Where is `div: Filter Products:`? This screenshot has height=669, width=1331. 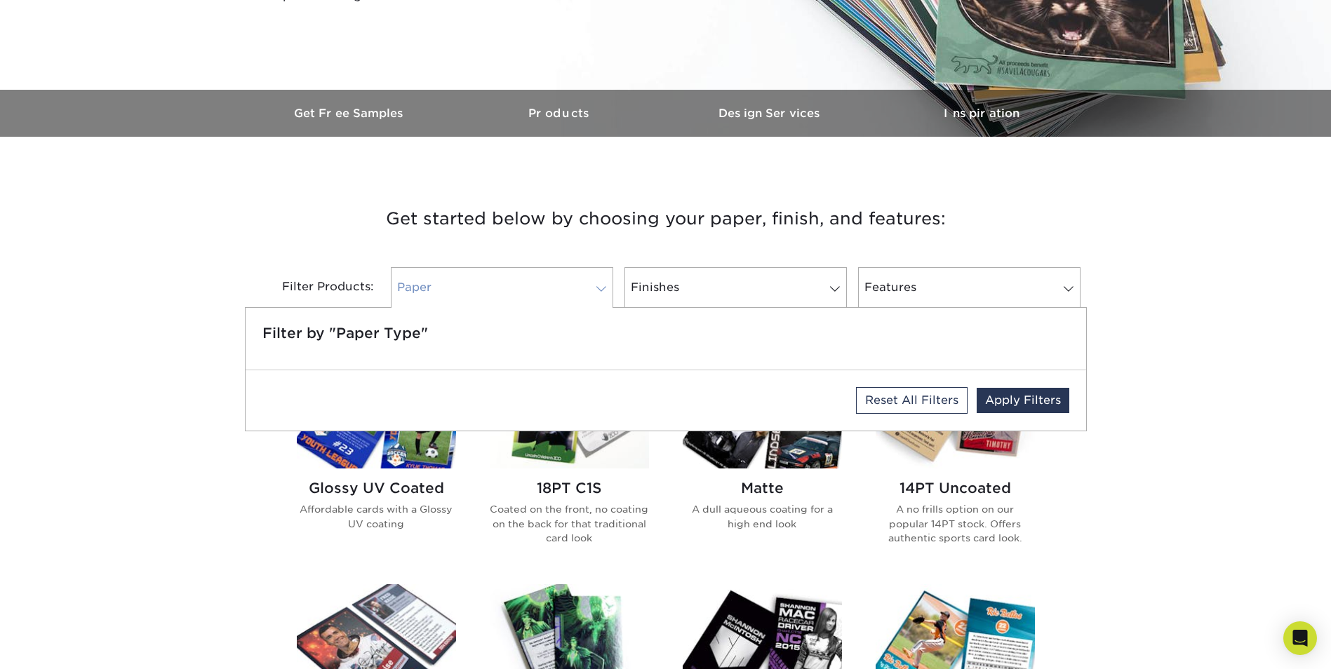
div: Filter Products: is located at coordinates (315, 288).